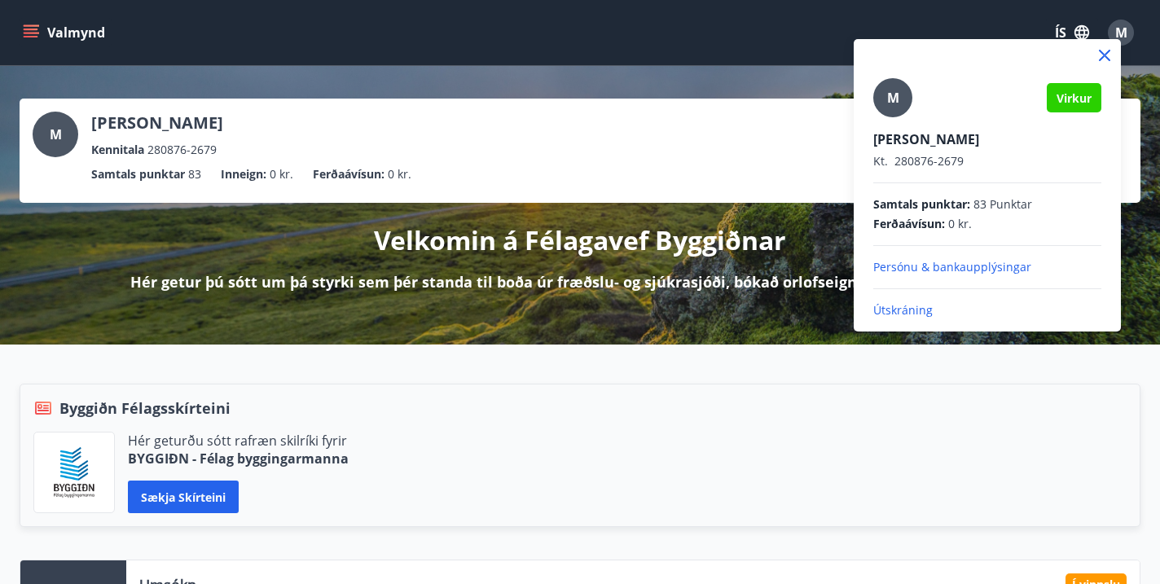 The width and height of the screenshot is (1160, 584). Describe the element at coordinates (988, 310) in the screenshot. I see `p: Útskráning` at that location.